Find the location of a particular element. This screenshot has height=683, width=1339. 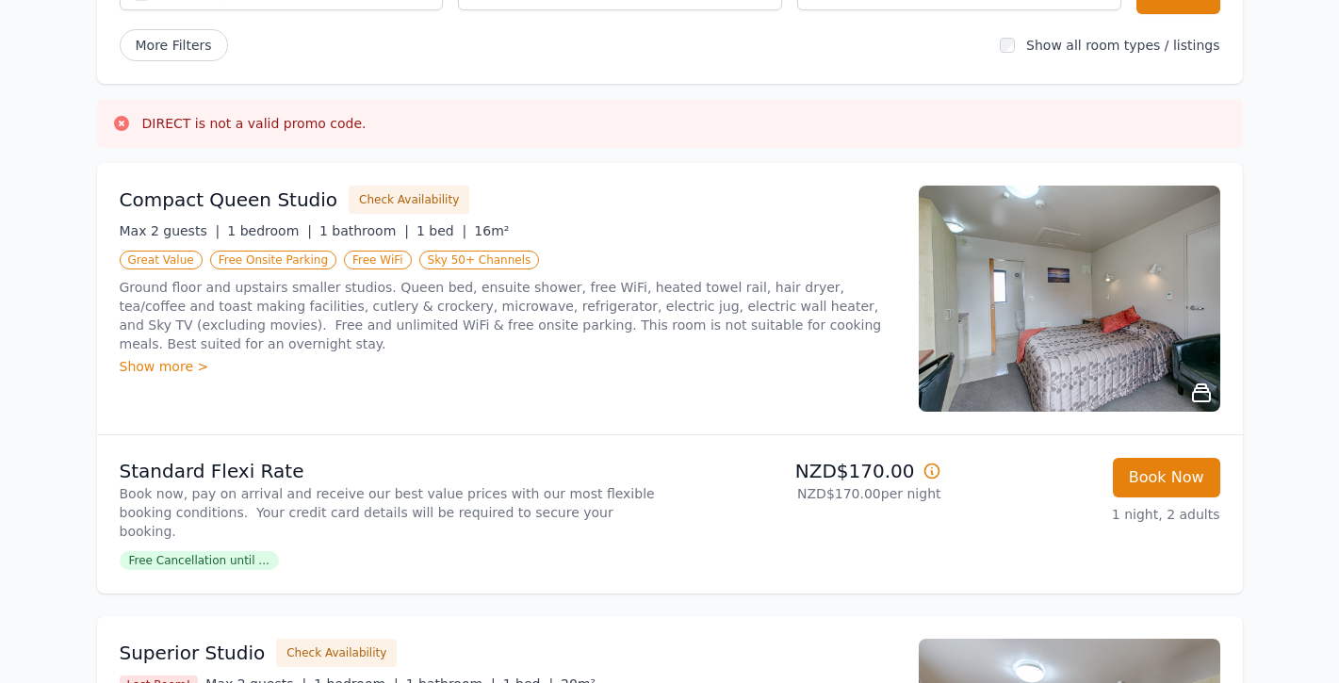

h3: Compact Queen Studio is located at coordinates (229, 200).